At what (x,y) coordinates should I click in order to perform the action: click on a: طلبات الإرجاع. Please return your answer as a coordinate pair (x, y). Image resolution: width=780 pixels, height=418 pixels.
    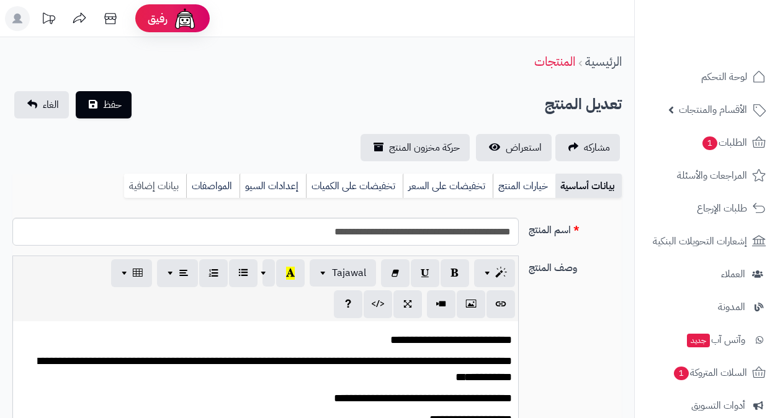
    Looking at the image, I should click on (708, 209).